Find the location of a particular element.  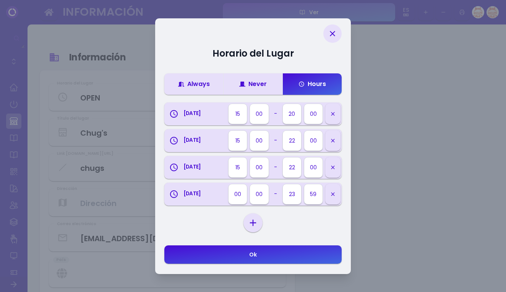

div: Always is located at coordinates (194, 84).